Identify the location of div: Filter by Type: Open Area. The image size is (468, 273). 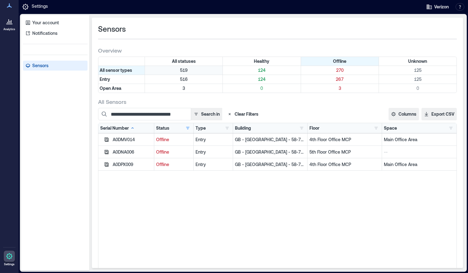
(122, 88).